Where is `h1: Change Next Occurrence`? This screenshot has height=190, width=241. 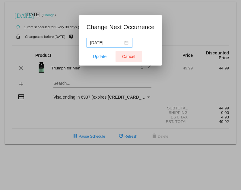
h1: Change Next Occurrence is located at coordinates (121, 27).